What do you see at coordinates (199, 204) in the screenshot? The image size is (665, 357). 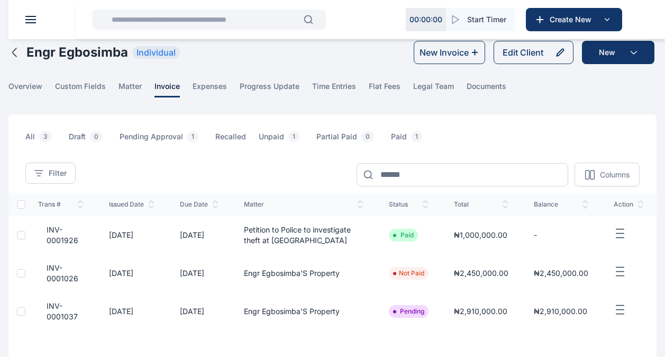 I see `span: Due Date` at bounding box center [199, 204].